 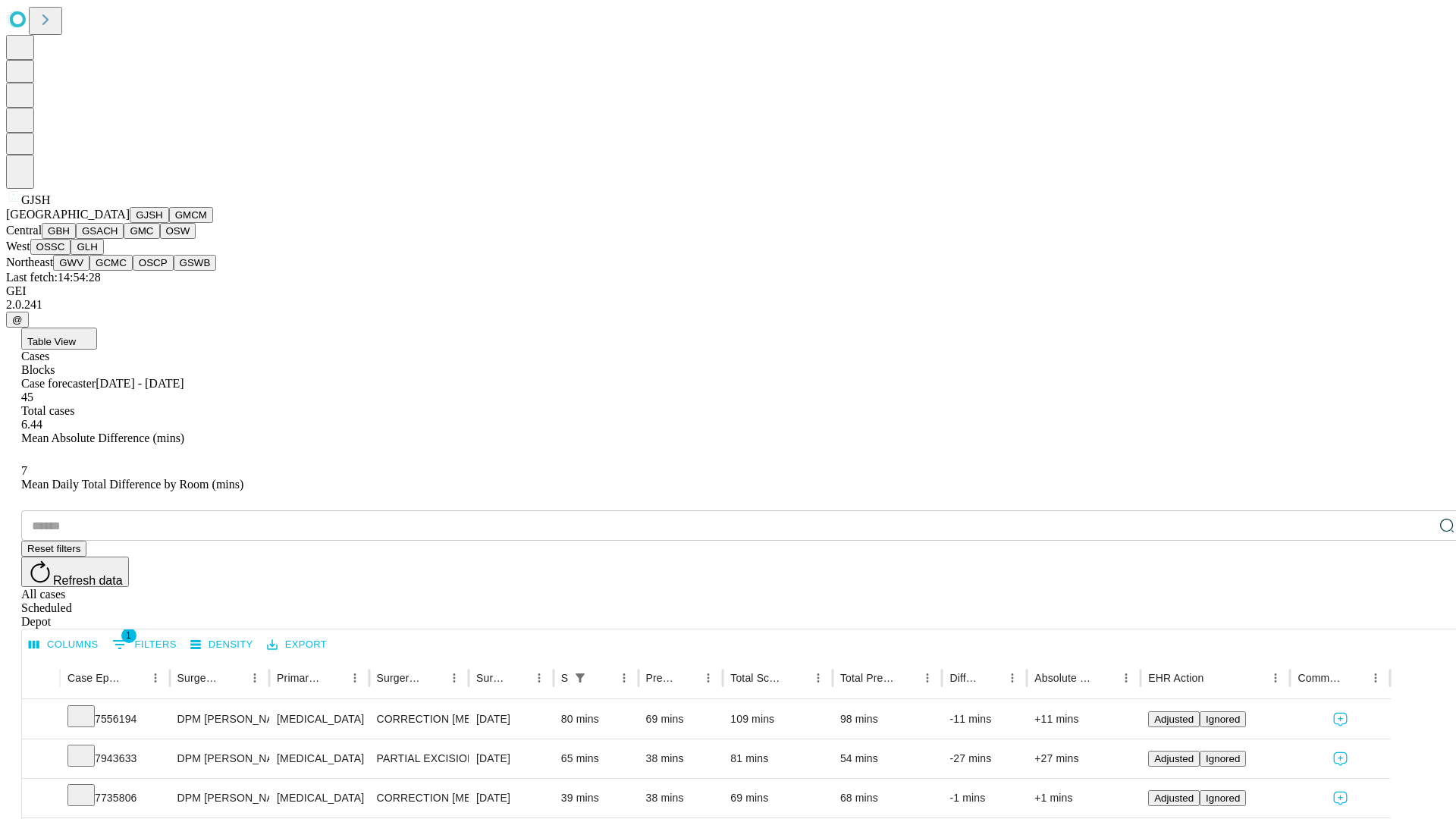 What do you see at coordinates (53, 548) in the screenshot?
I see `button: Reset filters` at bounding box center [53, 548].